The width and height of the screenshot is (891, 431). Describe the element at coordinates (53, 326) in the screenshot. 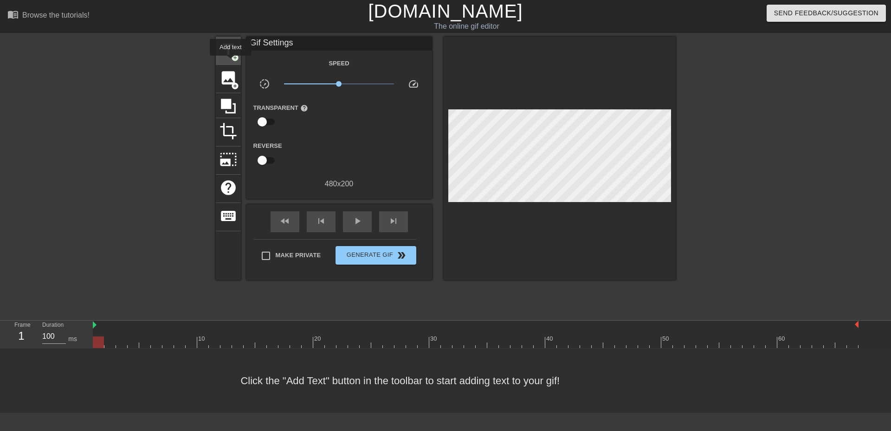

I see `label: Duration` at that location.